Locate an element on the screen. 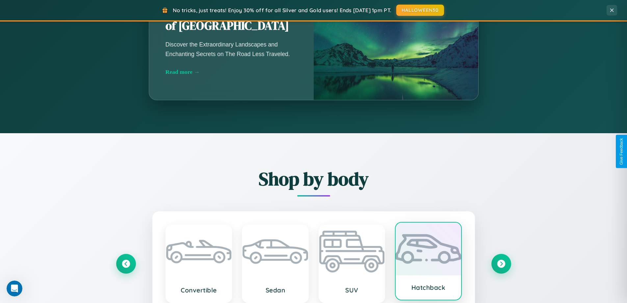  h3: Hatchback is located at coordinates (428, 287).